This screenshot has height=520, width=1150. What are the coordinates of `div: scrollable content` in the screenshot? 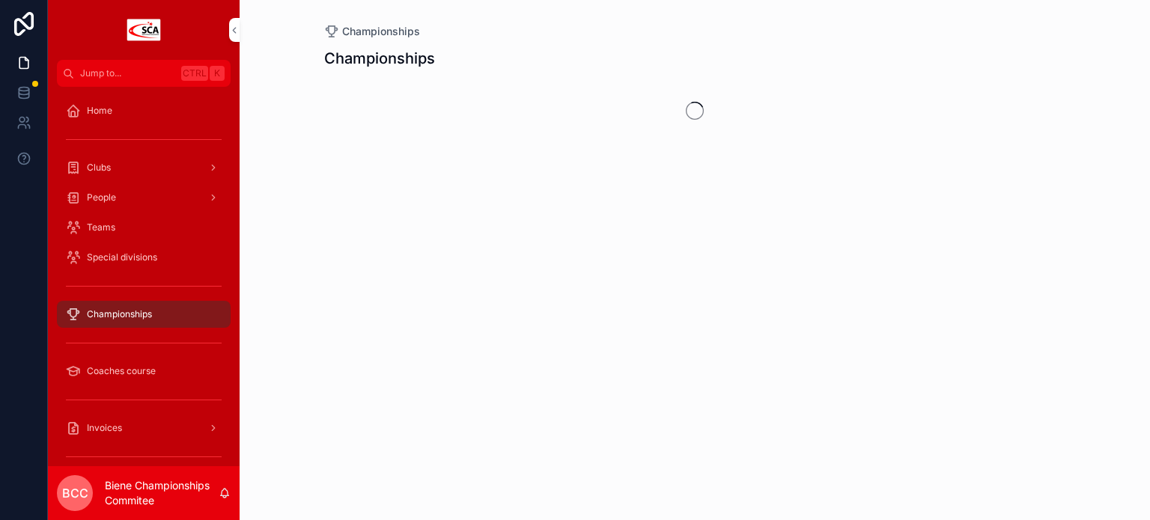 It's located at (144, 276).